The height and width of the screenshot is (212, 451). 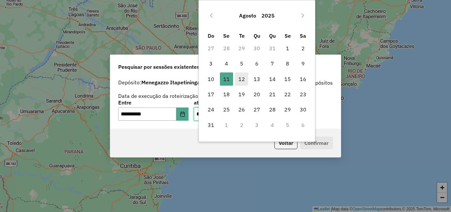 What do you see at coordinates (286, 143) in the screenshot?
I see `button: Voltar` at bounding box center [286, 143].